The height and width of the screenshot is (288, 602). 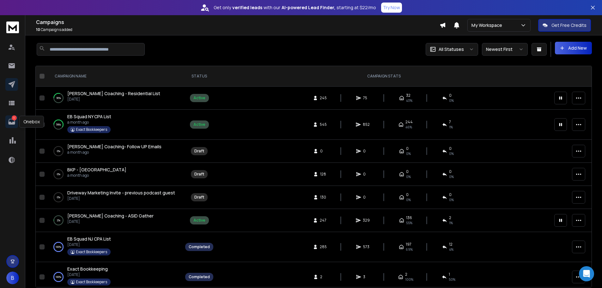 I want to click on div: Onebox, so click(x=32, y=122).